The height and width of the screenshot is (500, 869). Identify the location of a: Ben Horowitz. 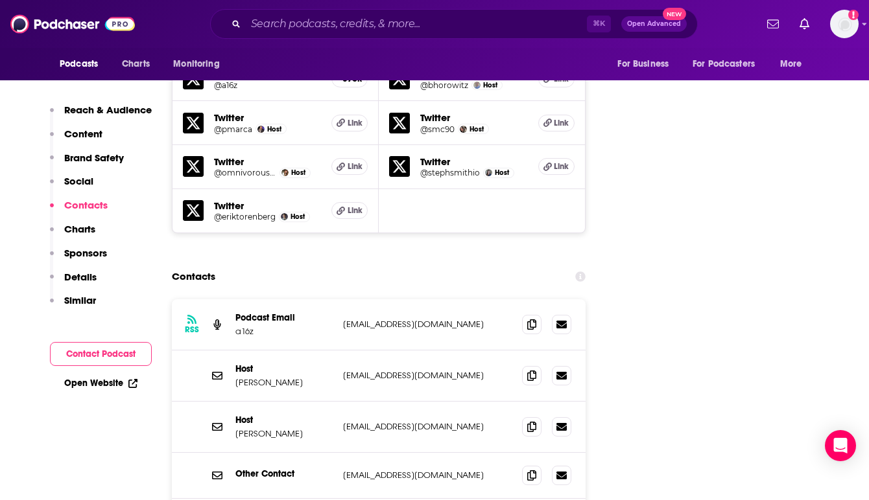
(476, 85).